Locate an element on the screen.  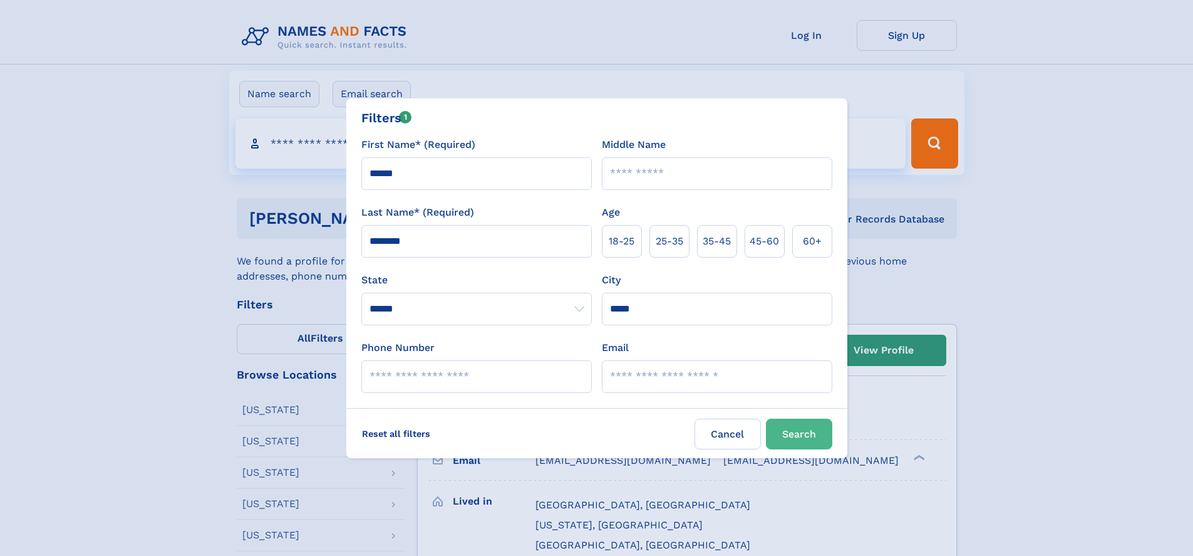
span: 60+ is located at coordinates (812, 241).